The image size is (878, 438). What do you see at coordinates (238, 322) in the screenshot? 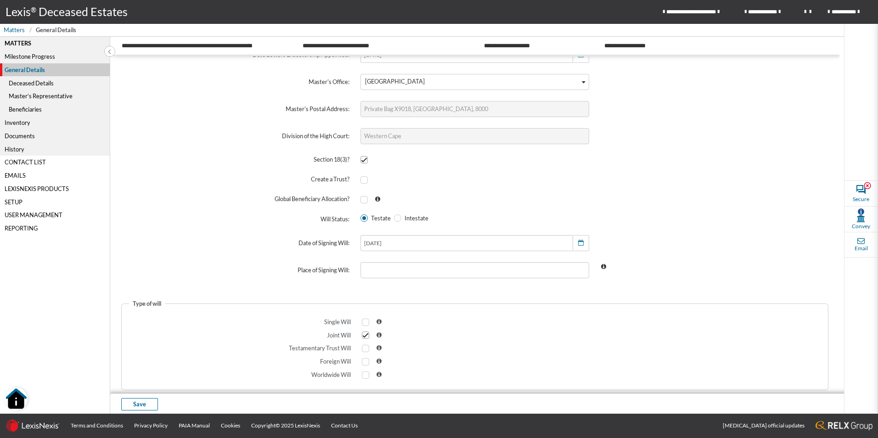
I see `label: Single Will` at bounding box center [238, 322].